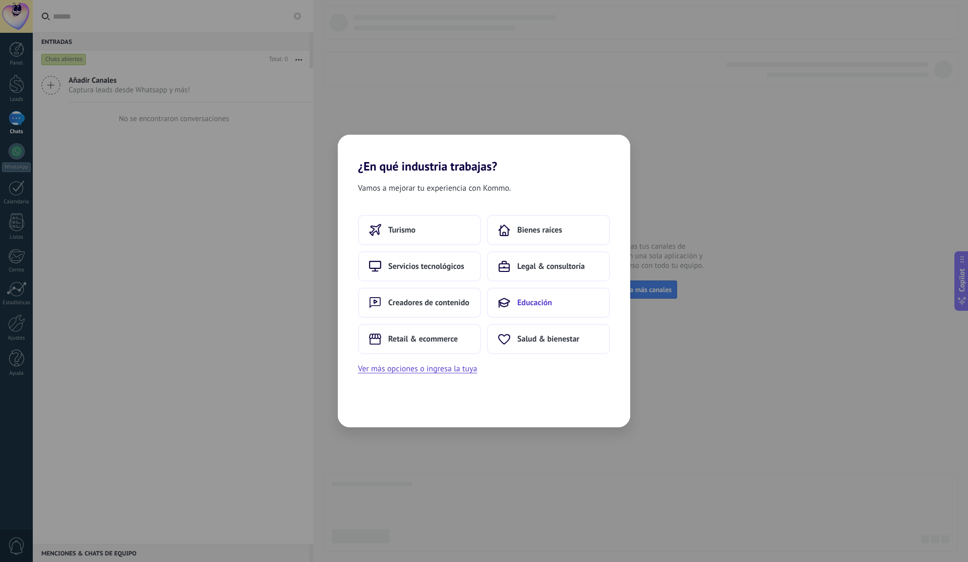  What do you see at coordinates (484, 154) in the screenshot?
I see `h2: ¿En qué industria trabajas?` at bounding box center [484, 154].